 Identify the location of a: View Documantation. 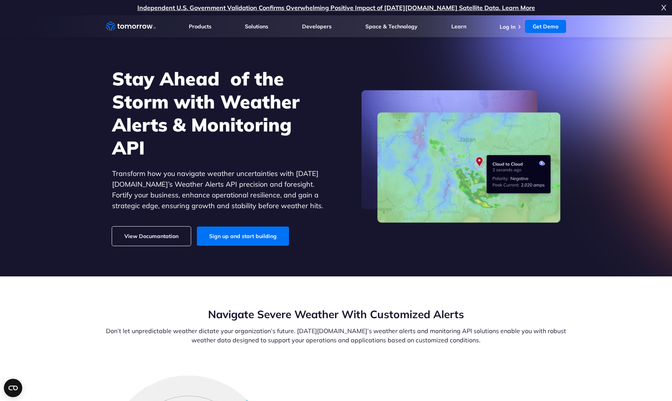
(151, 236).